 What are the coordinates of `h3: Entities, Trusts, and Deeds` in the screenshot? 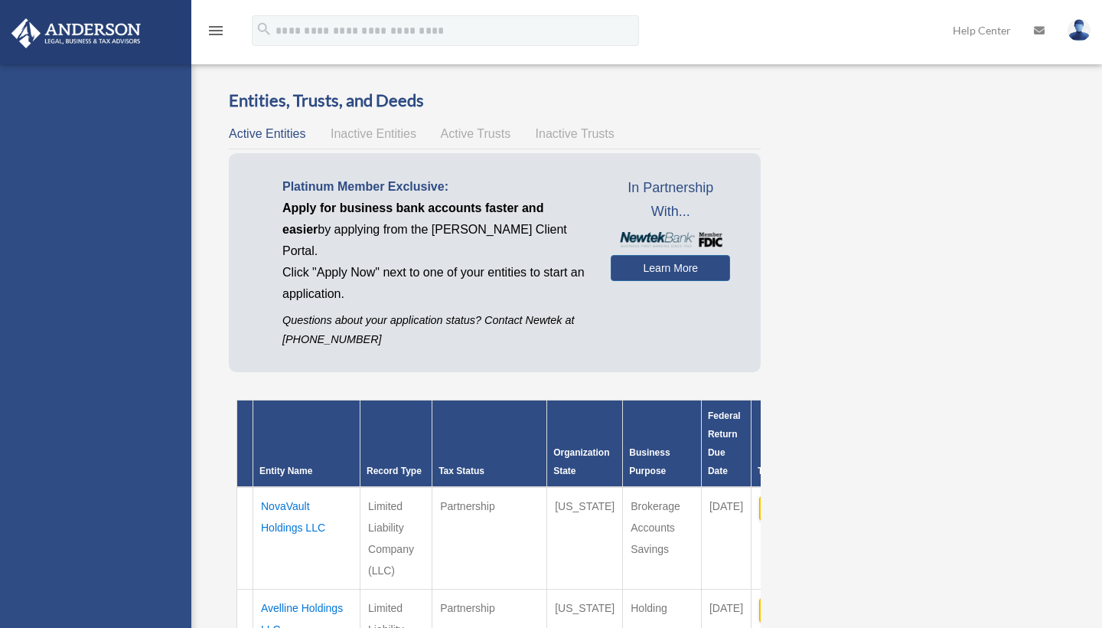 It's located at (494, 100).